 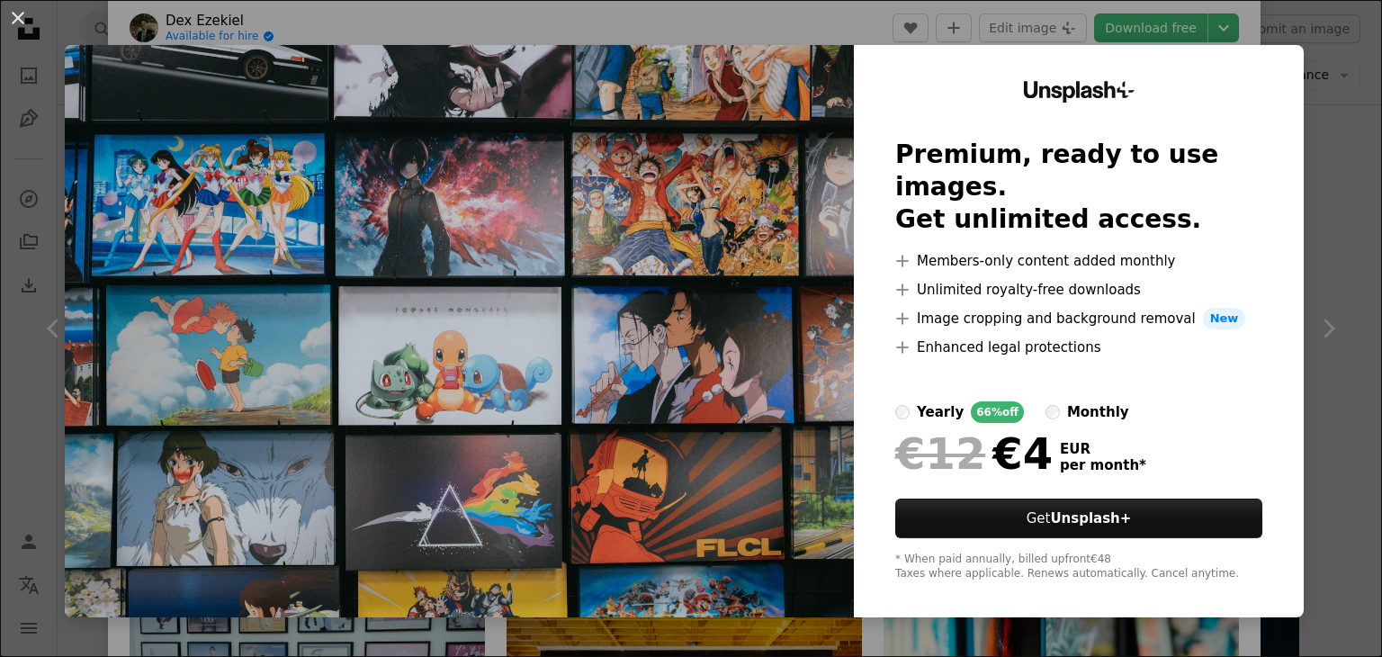 I want to click on span: per month *, so click(x=1103, y=465).